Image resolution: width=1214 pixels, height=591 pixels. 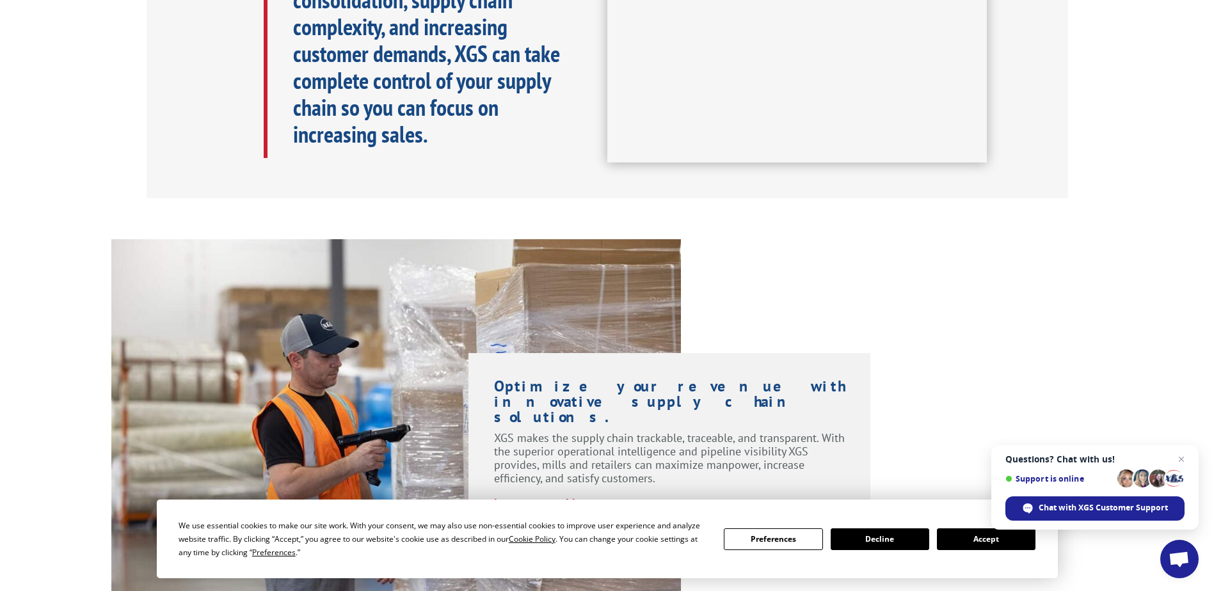 I want to click on span: Questions? Chat with us!, so click(x=1095, y=459).